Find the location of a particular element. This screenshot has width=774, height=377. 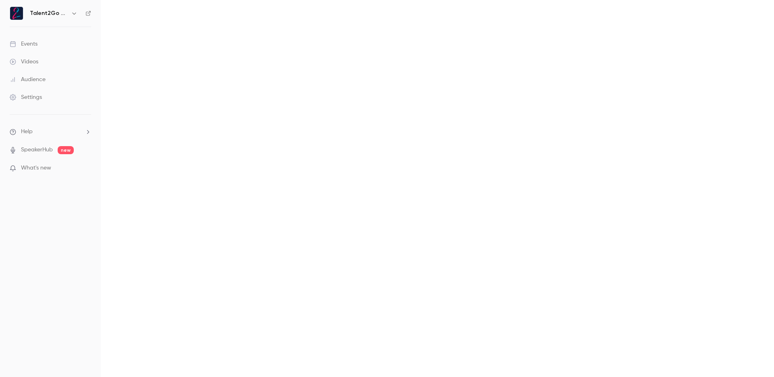

div: Audience is located at coordinates (27, 79).